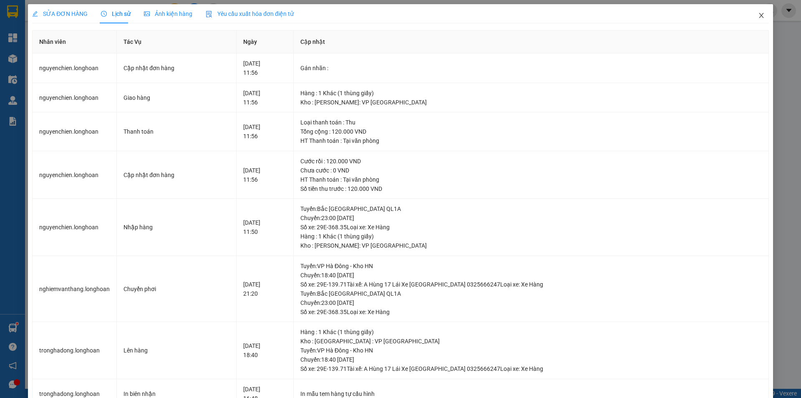 The image size is (801, 398). Describe the element at coordinates (177, 227) in the screenshot. I see `div: Nhập hàng` at that location.